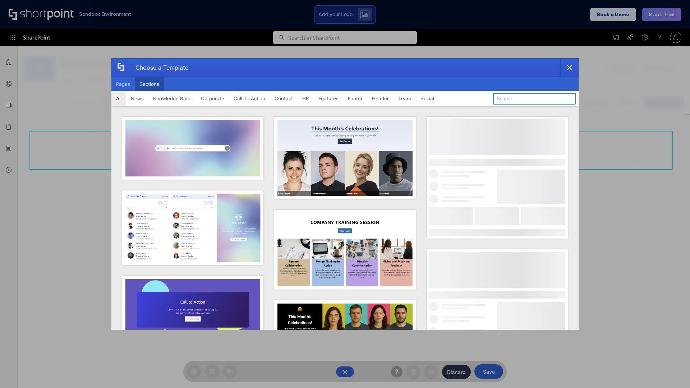  Describe the element at coordinates (137, 98) in the screenshot. I see `button: News` at that location.